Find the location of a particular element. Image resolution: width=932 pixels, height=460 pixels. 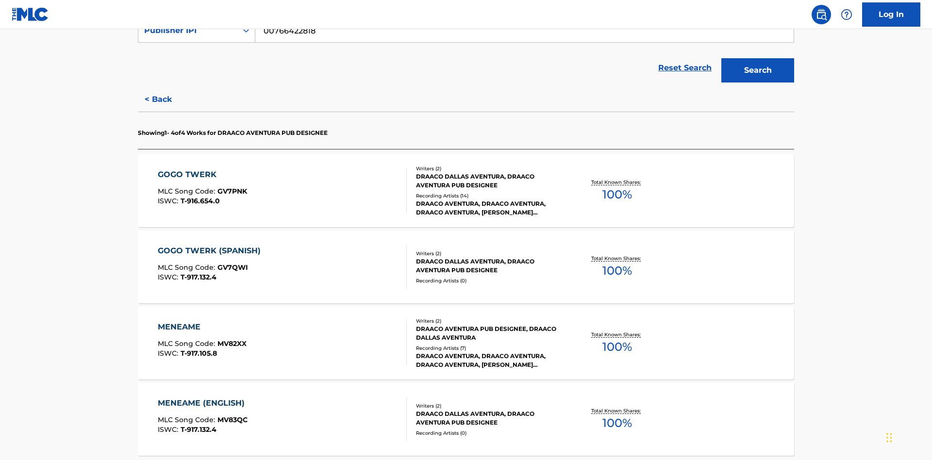

a: GOGO TWERKMLC Song Code:GV7PNKISWC:T-916.654.0Writers (2)DRAACO DALLAS AVENTURA, DRAACO AVENTURA ... is located at coordinates (466, 191).